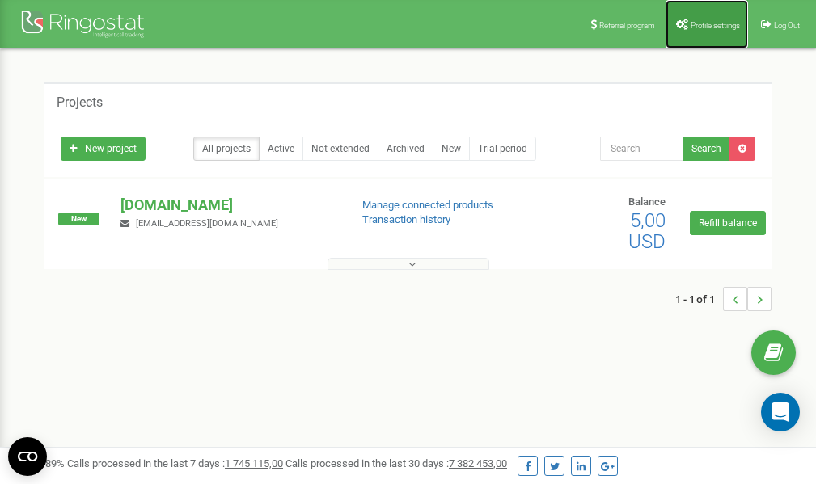 The width and height of the screenshot is (816, 484). Describe the element at coordinates (699, 299) in the screenshot. I see `span: 1 - 1 of 1` at that location.